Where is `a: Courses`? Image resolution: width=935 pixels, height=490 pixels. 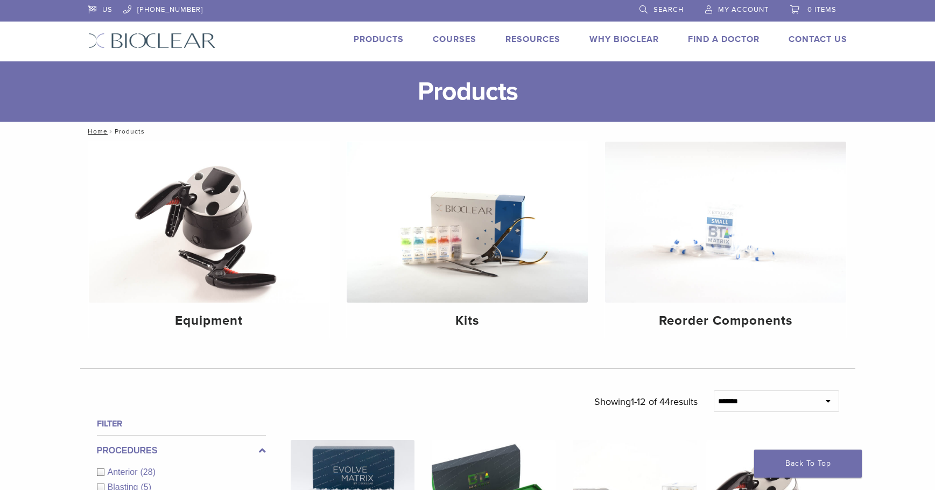 a: Courses is located at coordinates (454, 39).